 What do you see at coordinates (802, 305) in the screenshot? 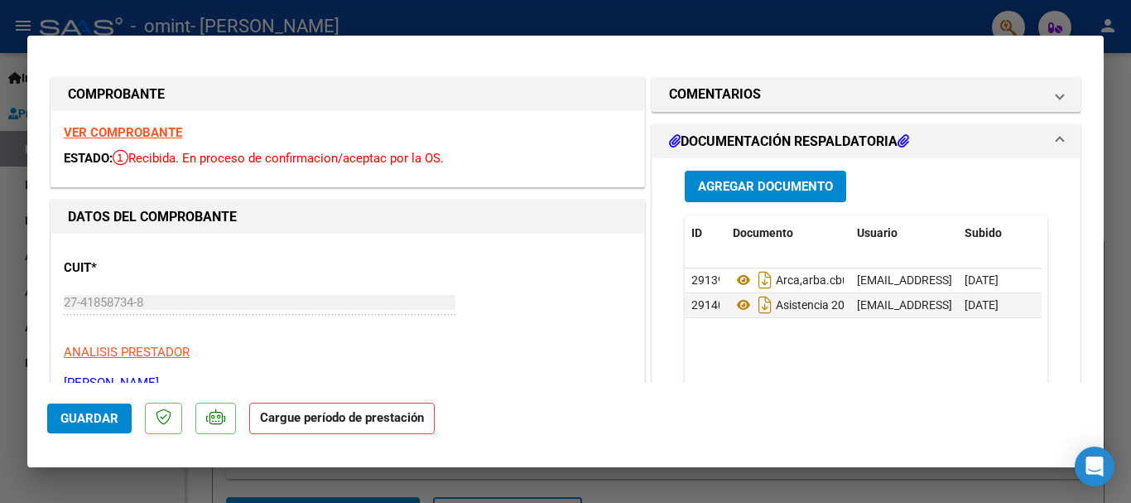
I see `span: Asistencia 202509` at bounding box center [802, 305].